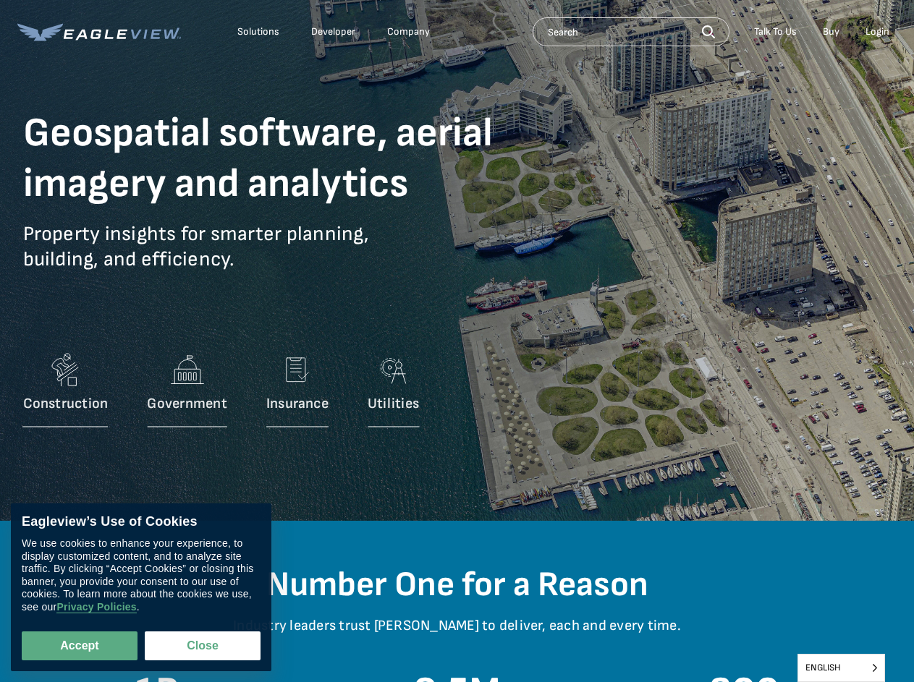  Describe the element at coordinates (393, 391) in the screenshot. I see `a: Utilities` at that location.